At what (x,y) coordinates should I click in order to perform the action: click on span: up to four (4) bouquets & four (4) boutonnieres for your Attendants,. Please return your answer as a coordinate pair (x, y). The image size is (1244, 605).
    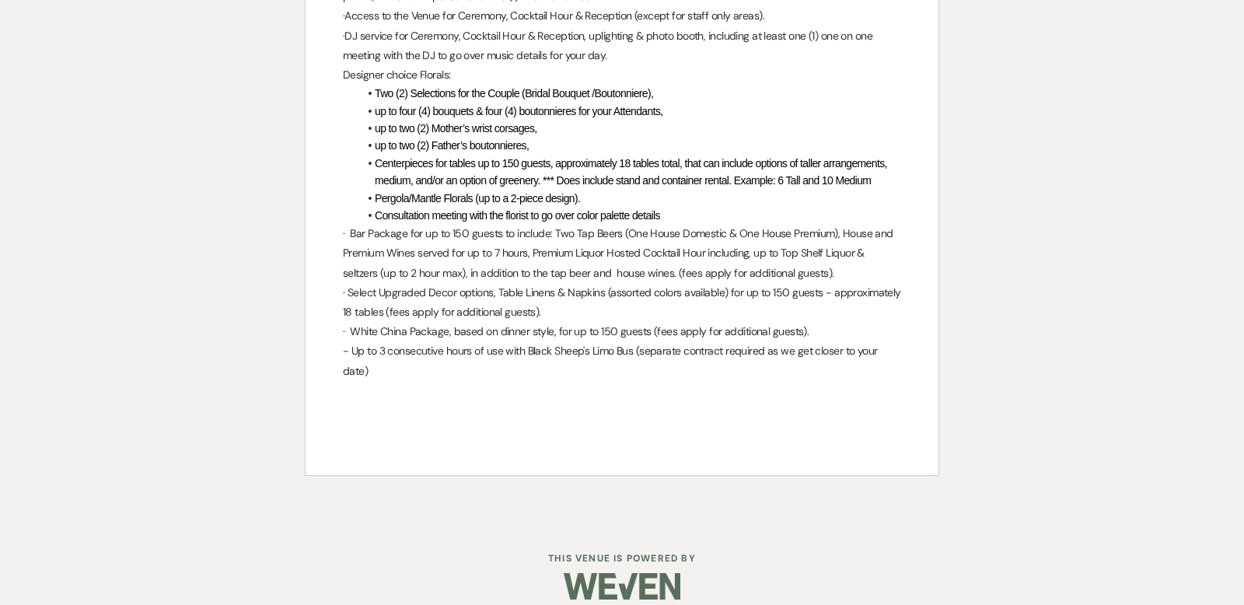
    Looking at the image, I should click on (519, 111).